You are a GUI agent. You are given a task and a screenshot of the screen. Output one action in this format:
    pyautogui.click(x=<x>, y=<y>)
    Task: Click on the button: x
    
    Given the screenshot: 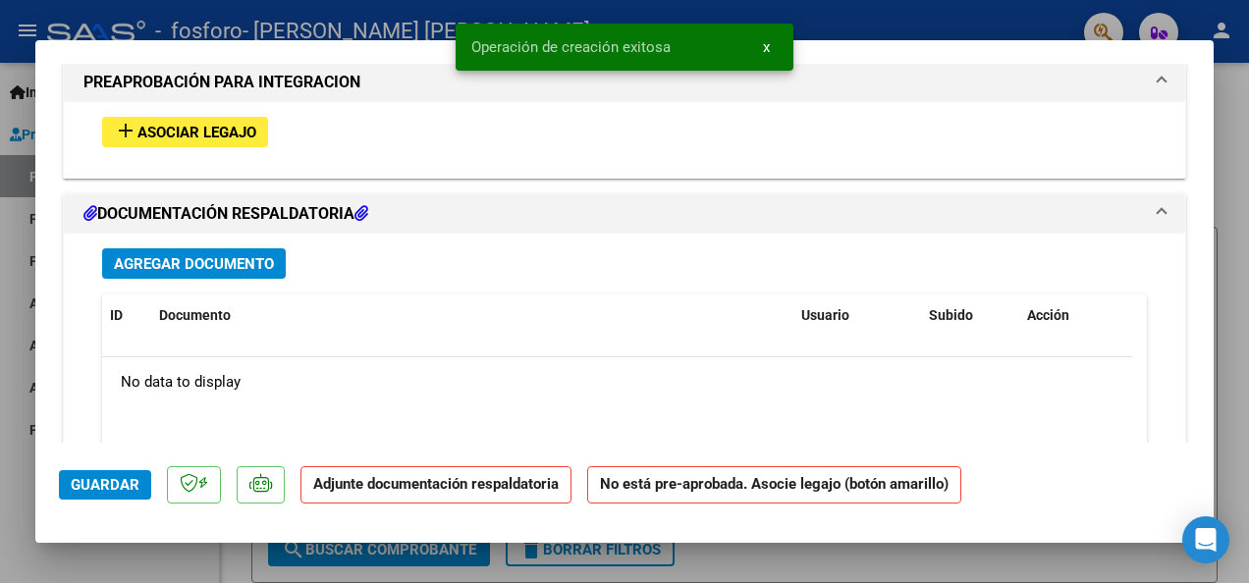 What is the action you would take?
    pyautogui.click(x=766, y=47)
    